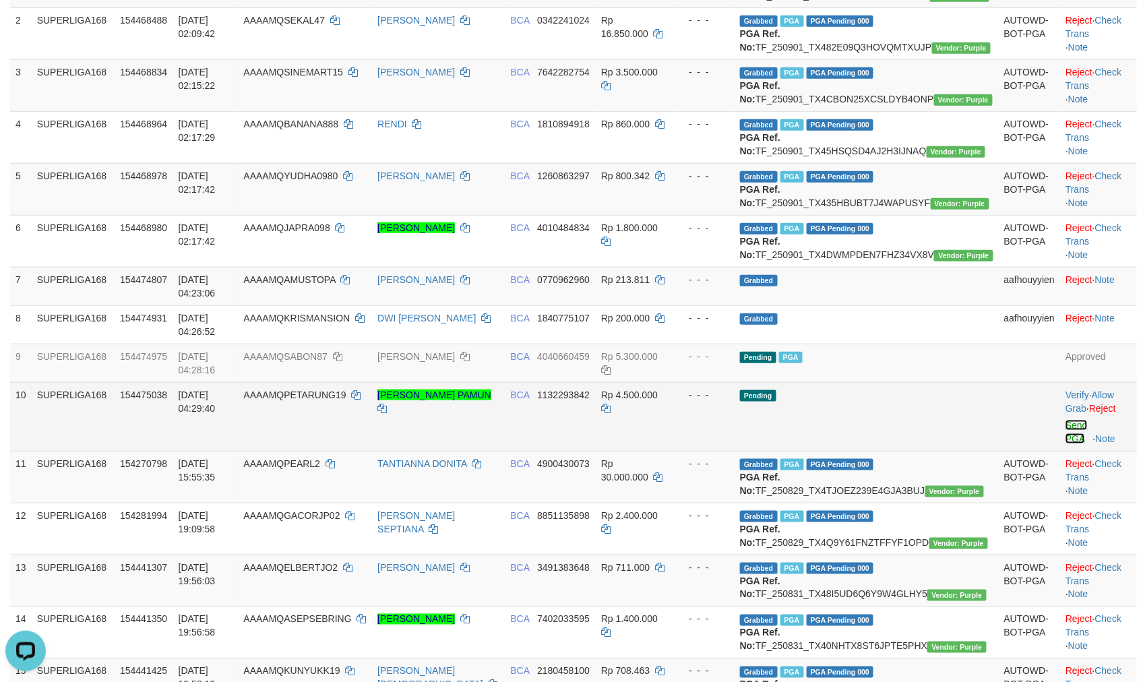 The width and height of the screenshot is (1143, 682). Describe the element at coordinates (1076, 432) in the screenshot. I see `a: Send PGA` at that location.